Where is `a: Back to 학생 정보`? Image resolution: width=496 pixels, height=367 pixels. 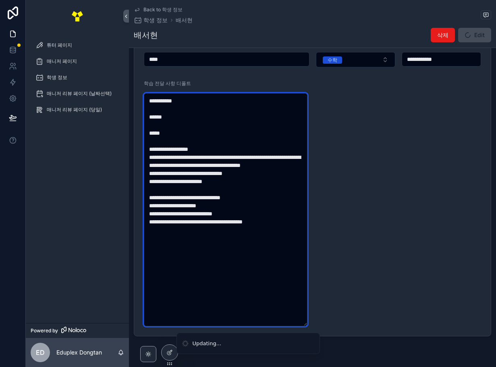 a: Back to 학생 정보 is located at coordinates (158, 10).